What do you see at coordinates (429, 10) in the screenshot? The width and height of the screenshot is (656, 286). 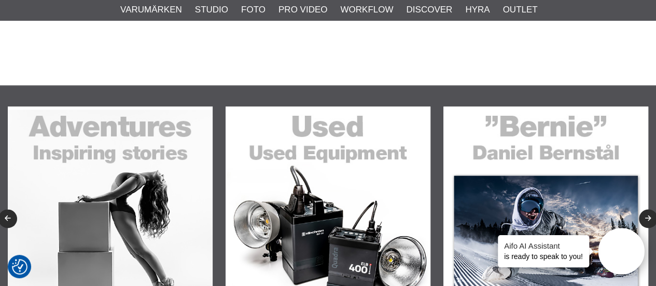 I see `a: Discover` at bounding box center [429, 10].